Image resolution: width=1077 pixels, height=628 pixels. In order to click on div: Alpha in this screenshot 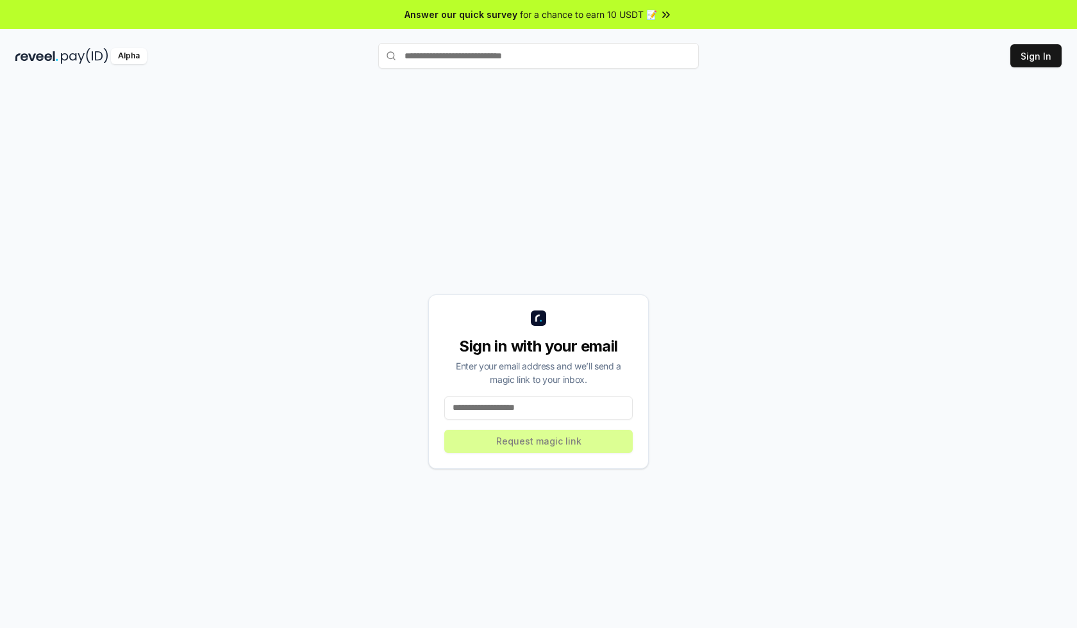, I will do `click(129, 56)`.